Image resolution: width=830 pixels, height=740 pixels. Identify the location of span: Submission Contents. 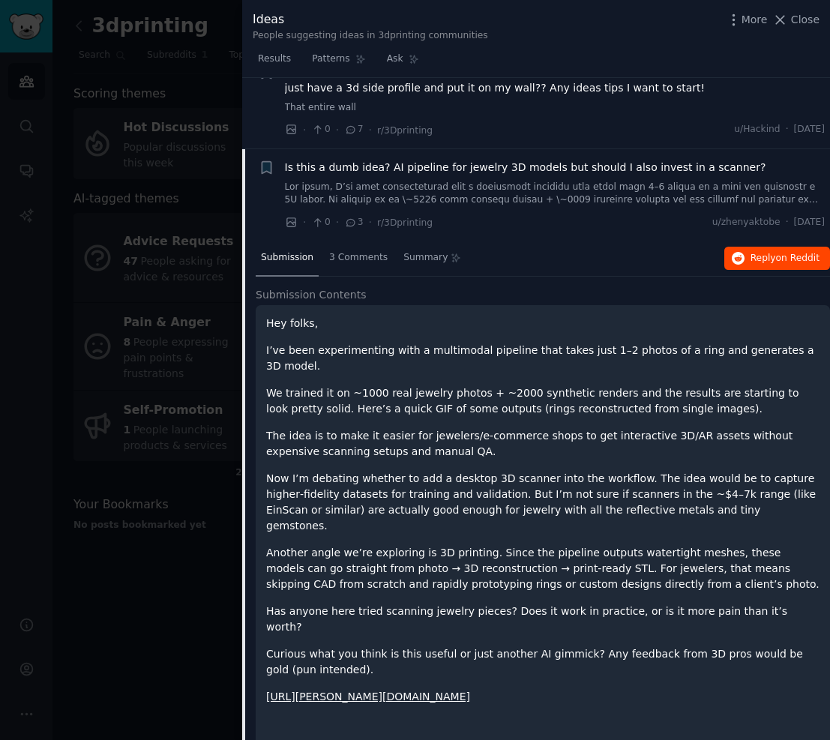
(311, 295).